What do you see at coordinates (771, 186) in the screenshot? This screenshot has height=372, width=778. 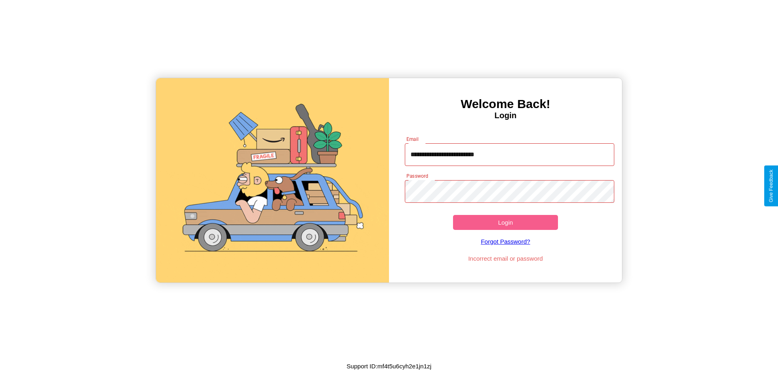 I see `div: Give Feedback` at bounding box center [771, 186].